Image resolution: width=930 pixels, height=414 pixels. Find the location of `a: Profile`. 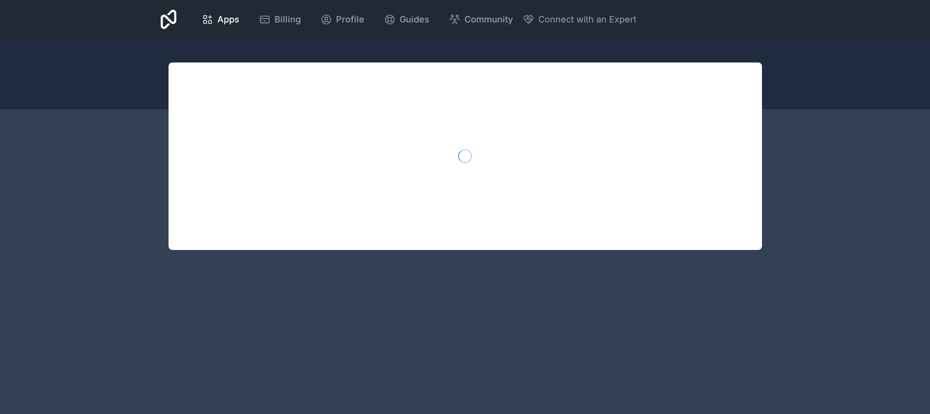

a: Profile is located at coordinates (342, 20).